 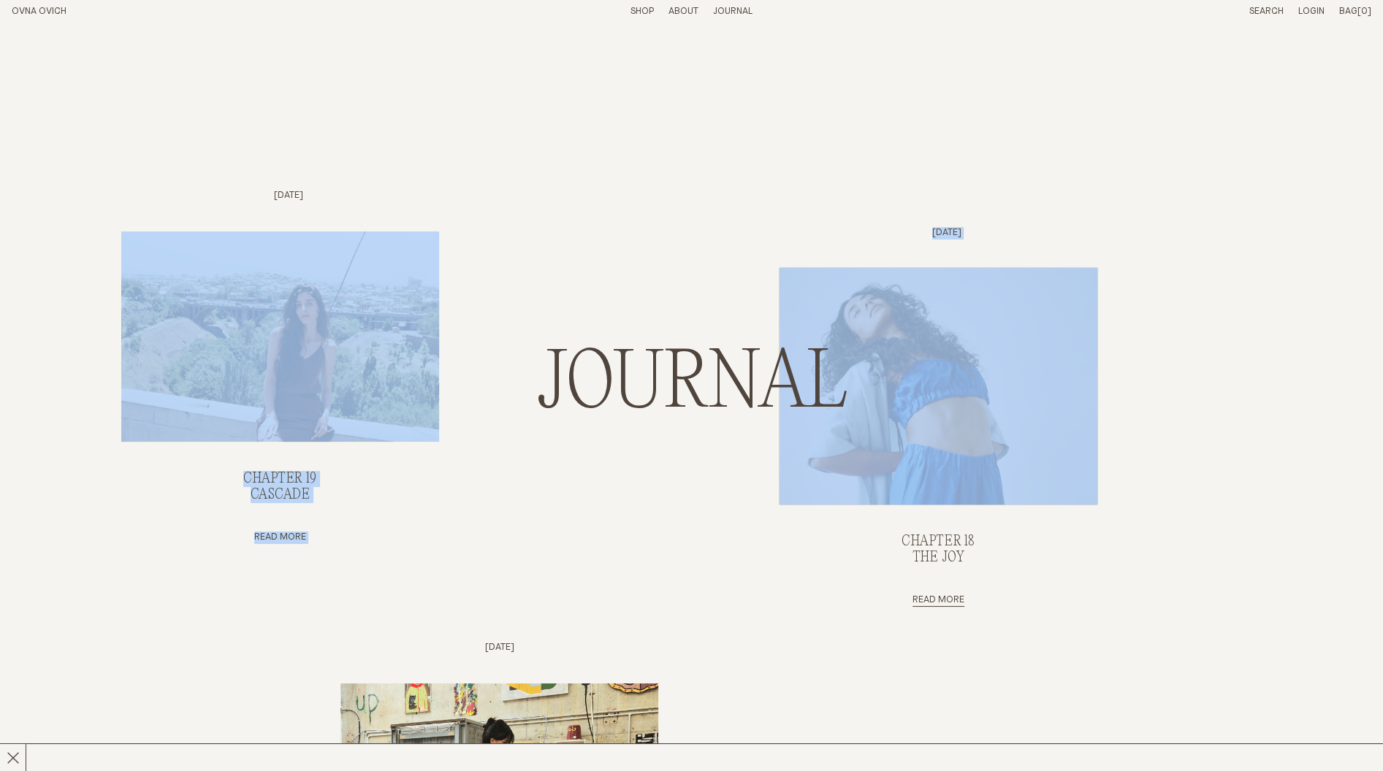 What do you see at coordinates (938, 549) in the screenshot?
I see `h3: Chapter 18 The Joy` at bounding box center [938, 549].